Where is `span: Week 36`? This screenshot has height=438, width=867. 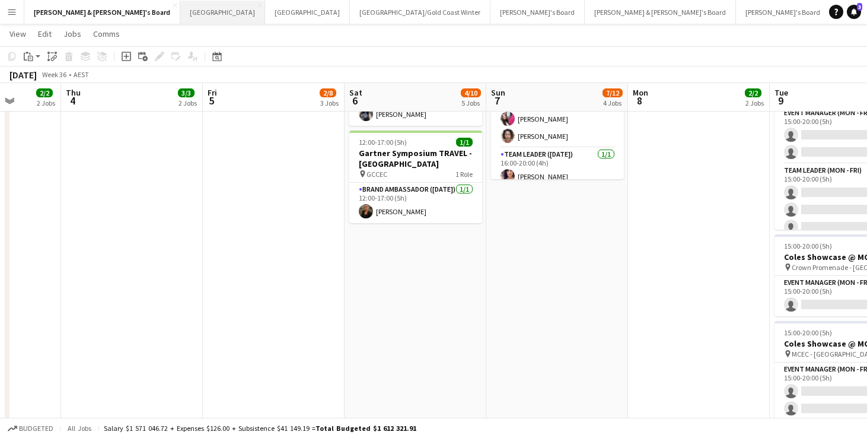
span: Week 36 is located at coordinates (54, 74).